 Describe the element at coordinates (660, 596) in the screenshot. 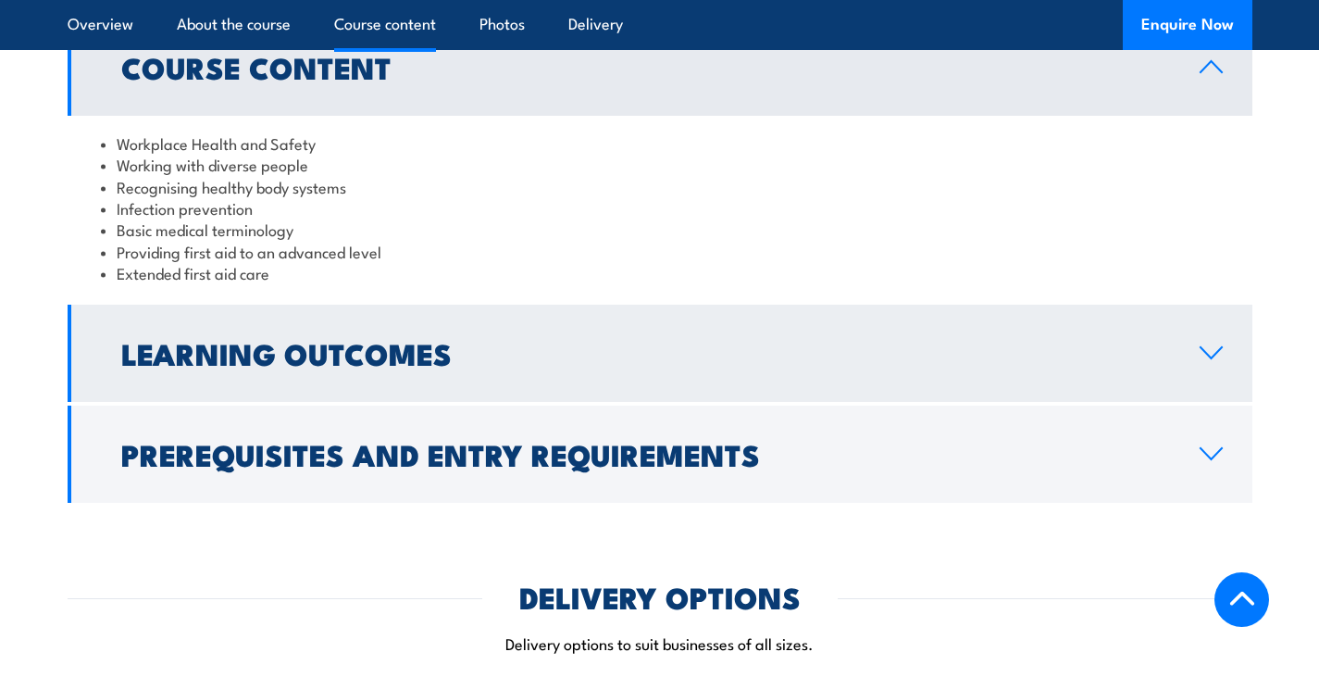

I see `h2: DELIVERY OPTIONS` at that location.